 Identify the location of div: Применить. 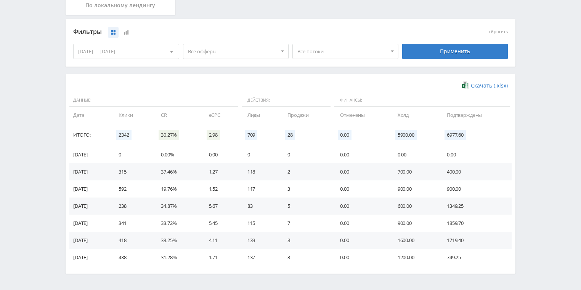
(455, 51).